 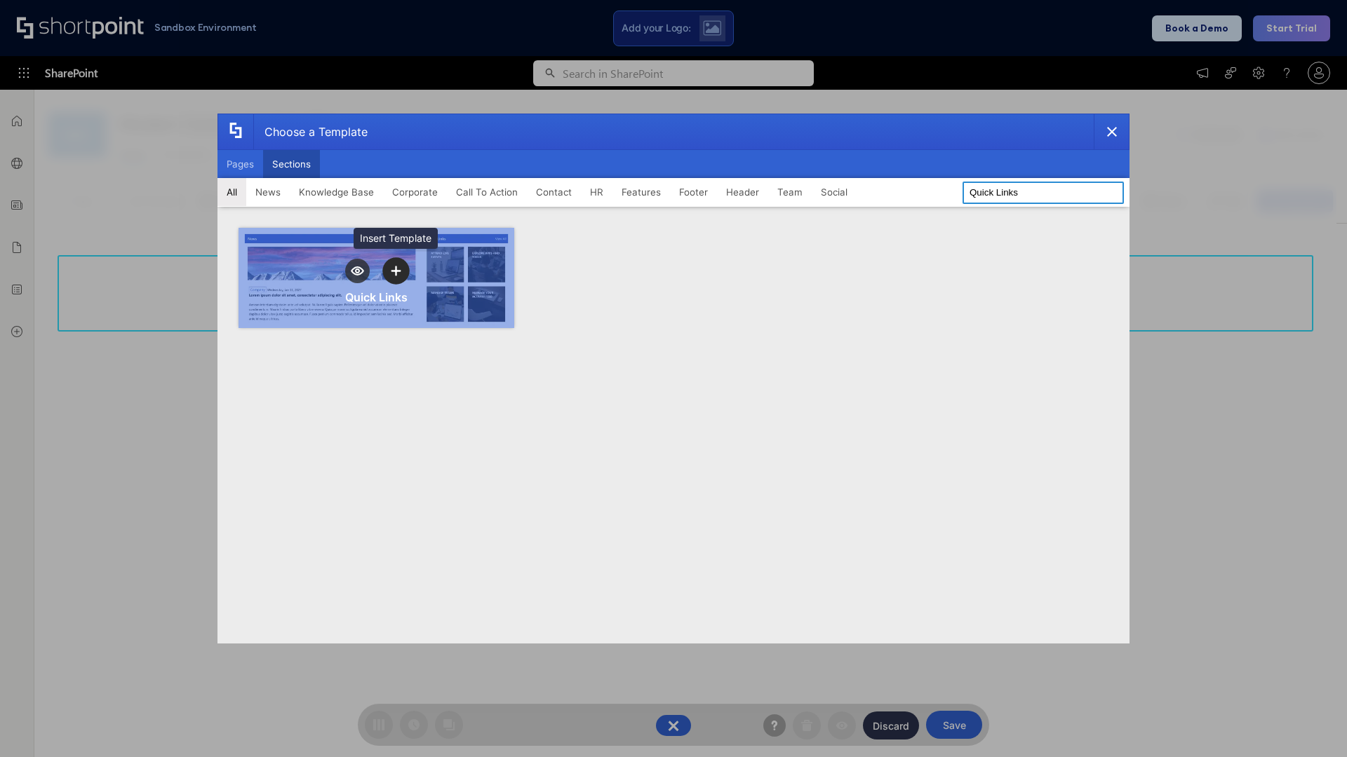 I want to click on div: Chat Widget, so click(x=1312, y=724).